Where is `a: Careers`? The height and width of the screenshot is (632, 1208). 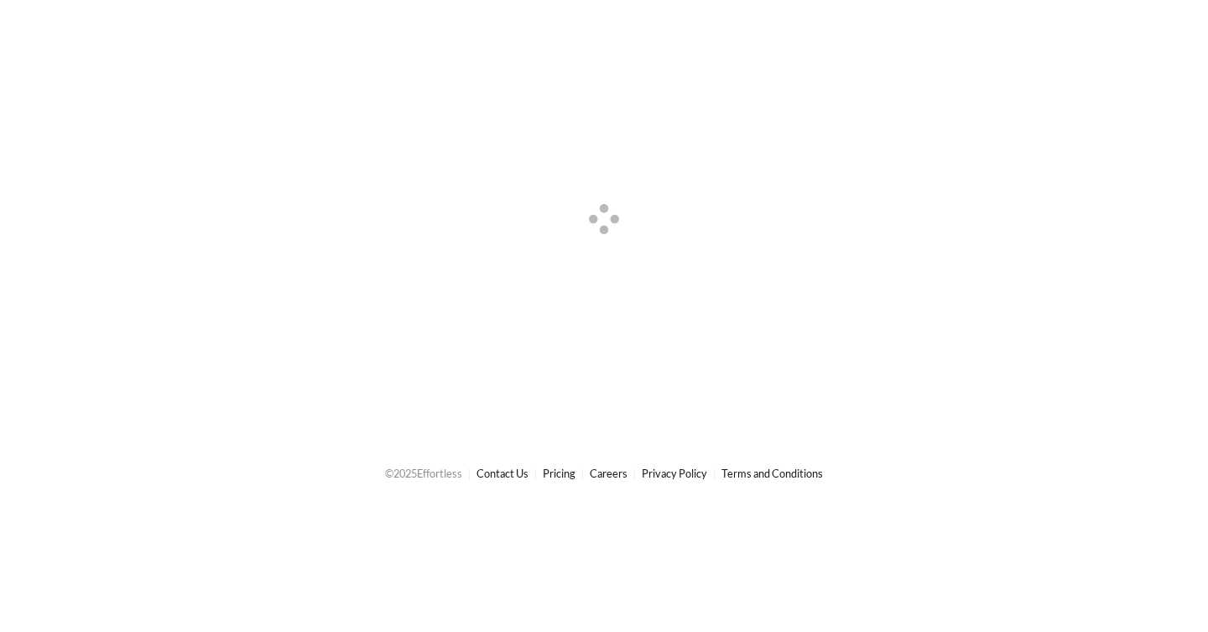
a: Careers is located at coordinates (608, 473).